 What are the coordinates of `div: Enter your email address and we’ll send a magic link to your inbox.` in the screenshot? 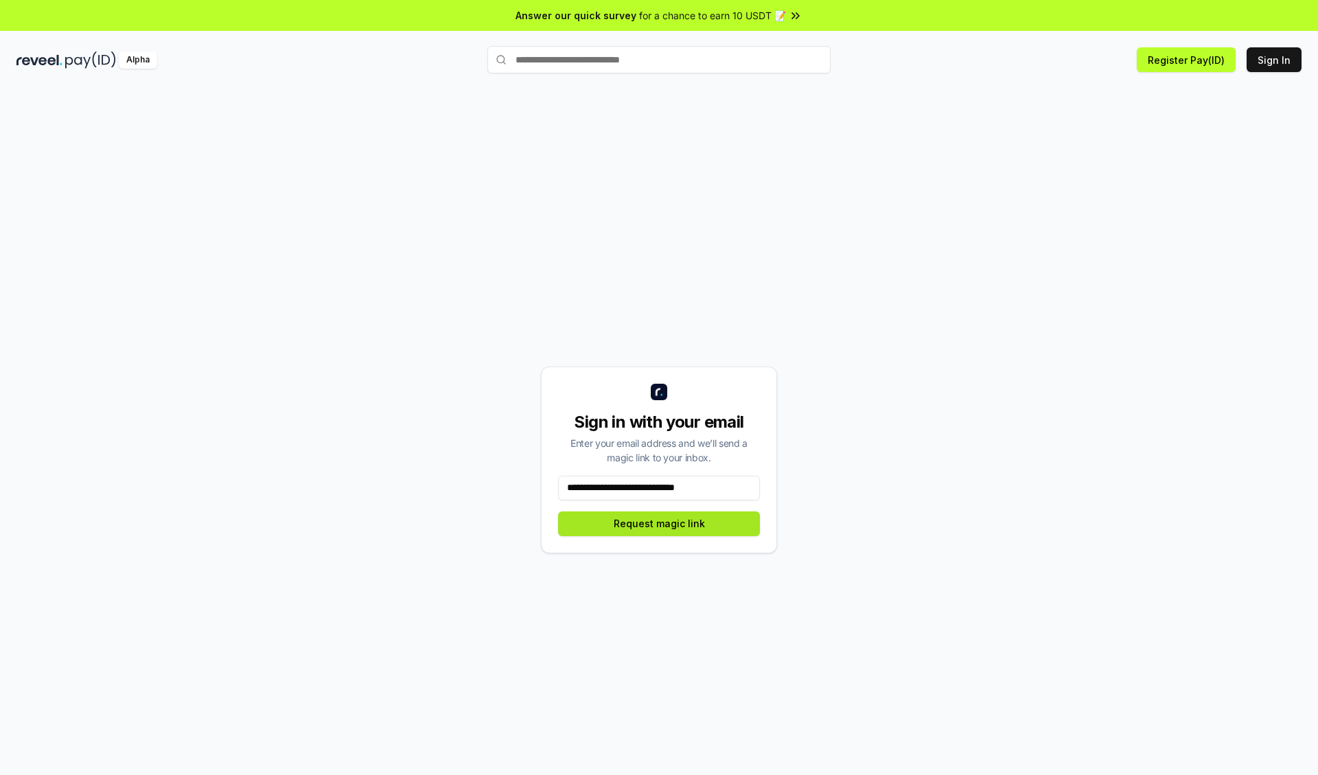 It's located at (659, 450).